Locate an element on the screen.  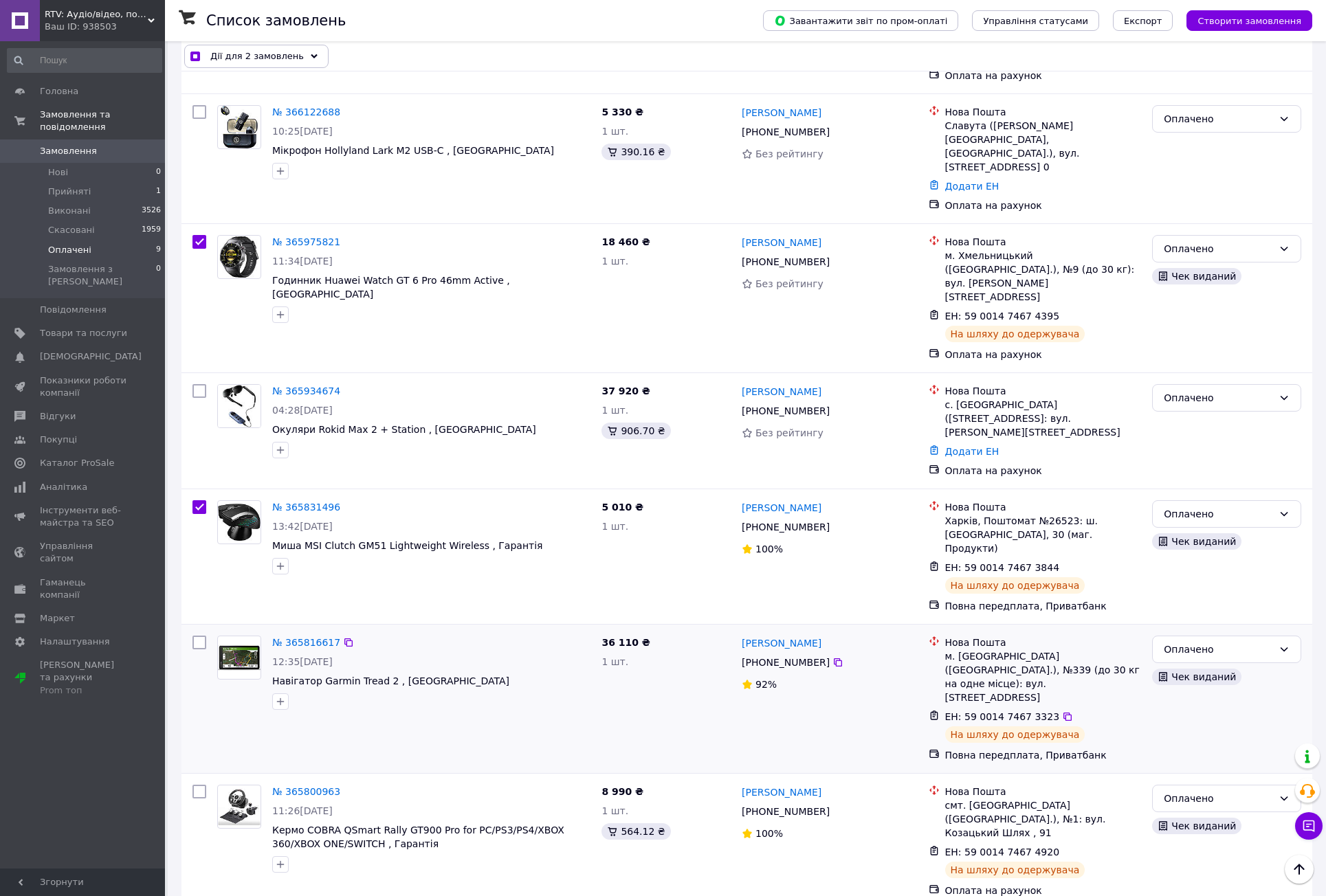
h1: Список замовлень is located at coordinates (275, 21).